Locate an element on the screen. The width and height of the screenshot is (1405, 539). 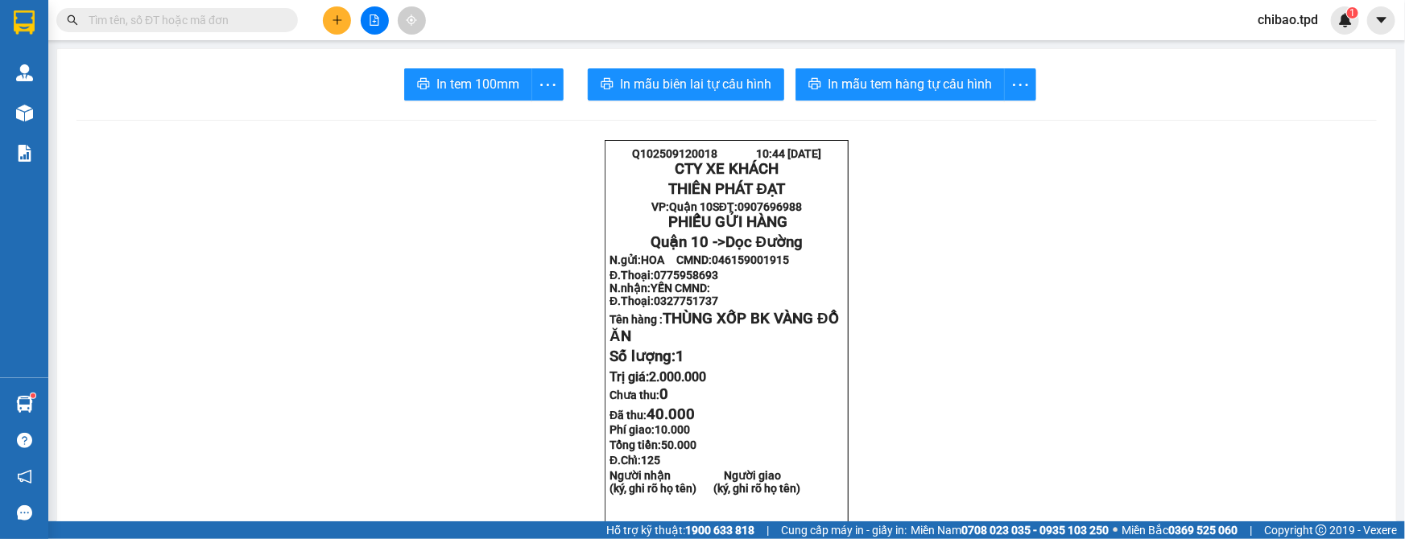
span: 0907696988 is located at coordinates (770, 207).